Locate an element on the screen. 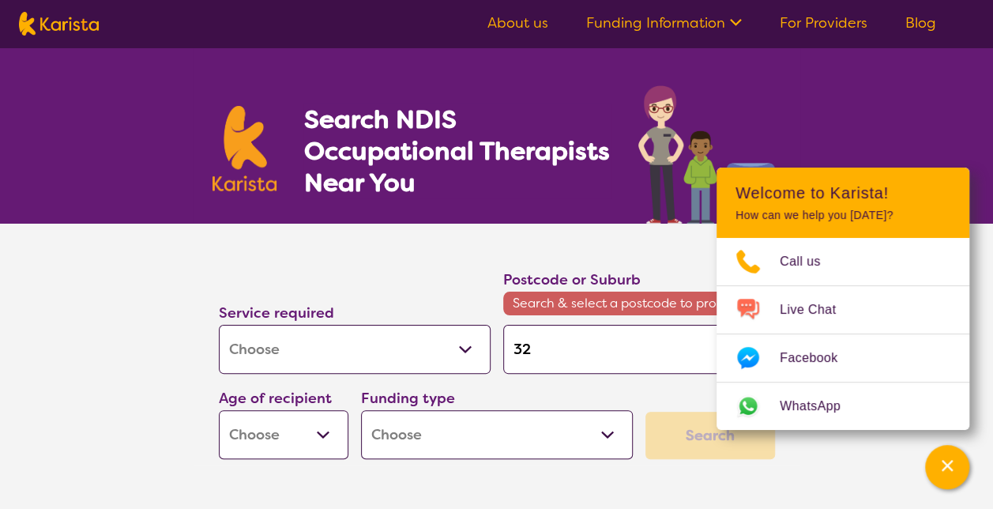 This screenshot has width=993, height=509. span: WhatsApp is located at coordinates (819, 406).